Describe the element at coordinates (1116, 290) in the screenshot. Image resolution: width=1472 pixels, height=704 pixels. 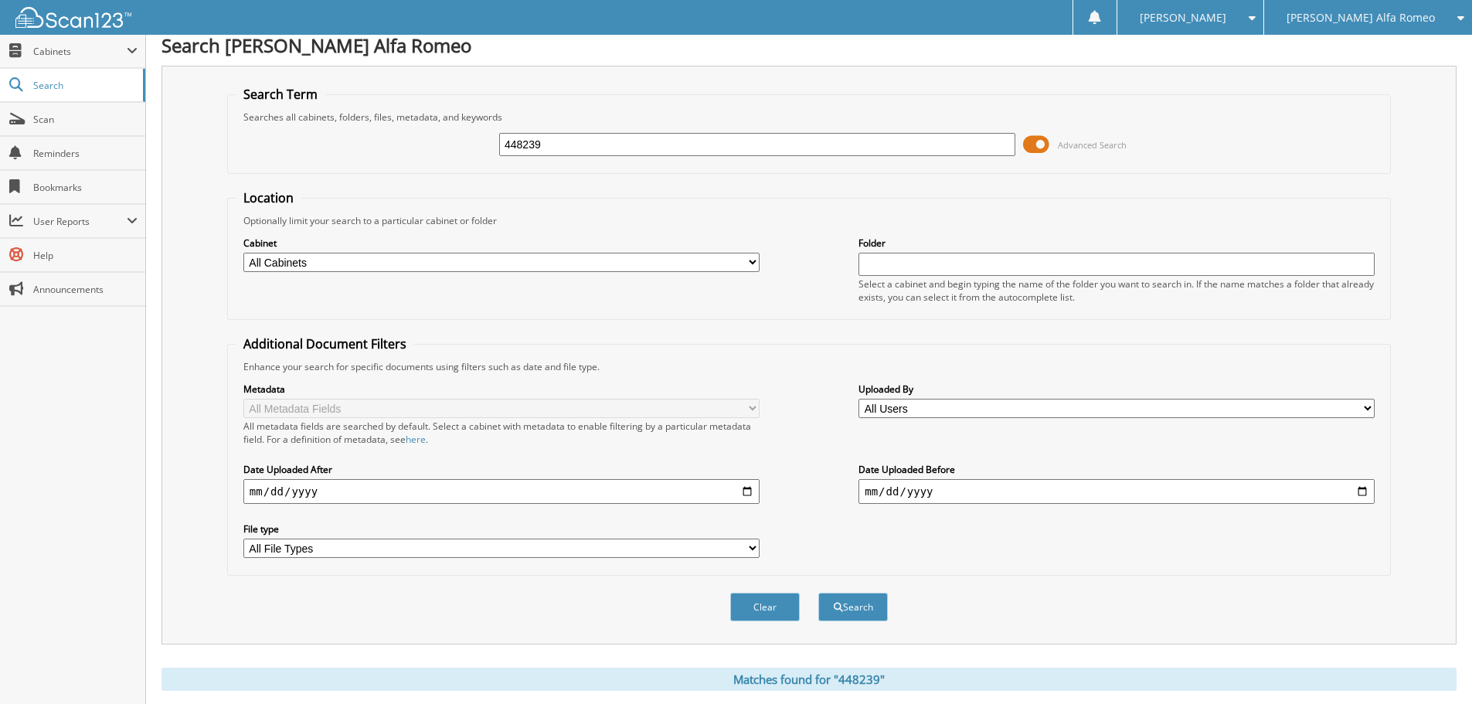
I see `div: Select a cabinet and begin typing the name of the folder you want to search in. If the name match...` at that location.